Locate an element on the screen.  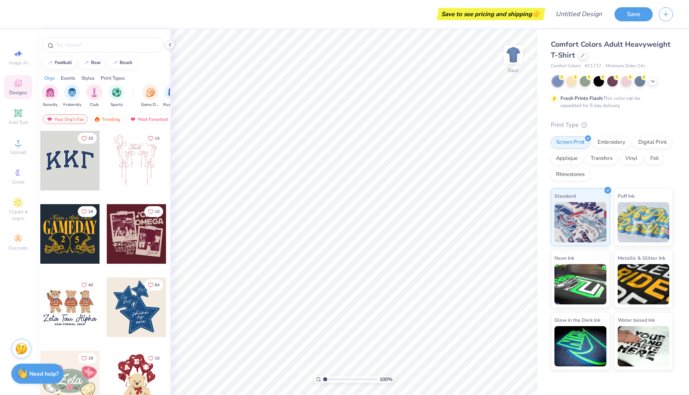
div: This color can be expedited for 5 day delivery. is located at coordinates (610, 102).